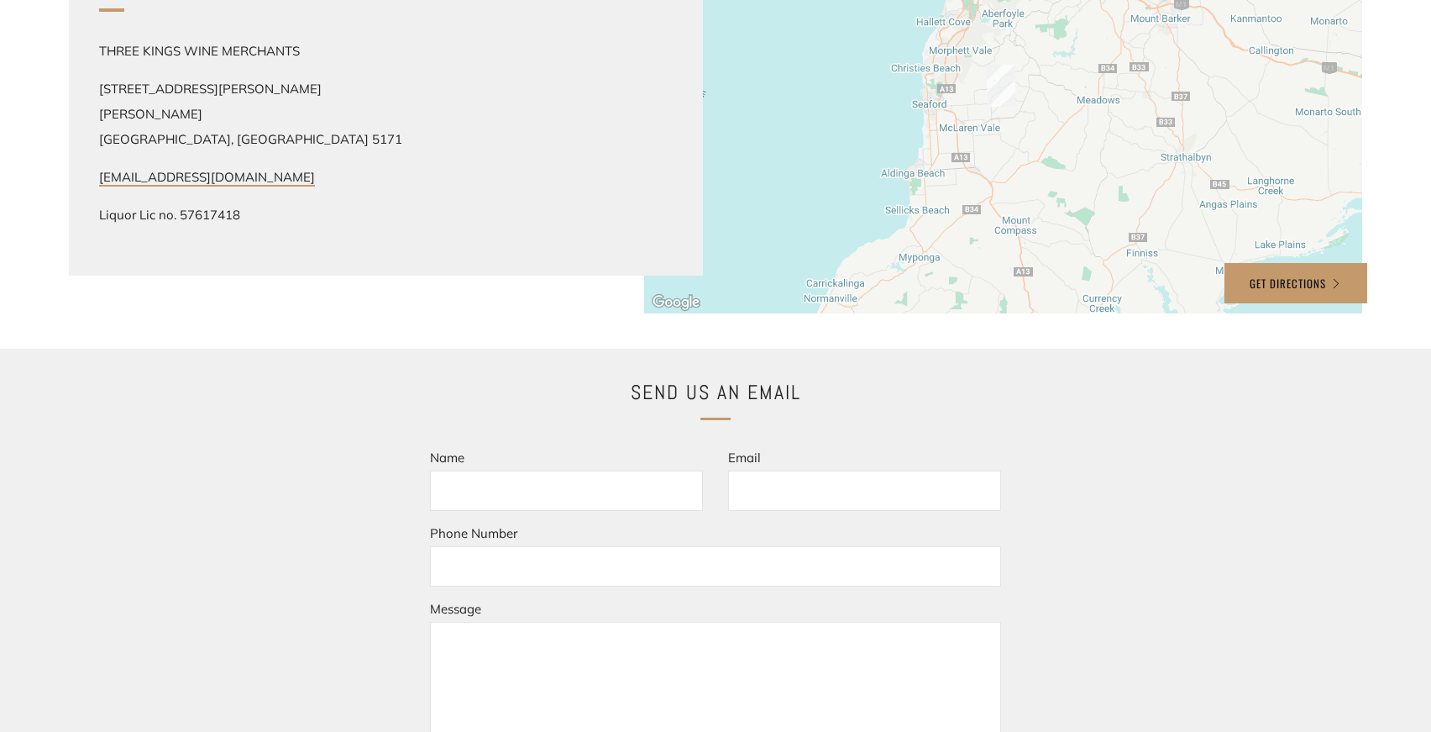 The image size is (1431, 732). I want to click on p: THREE KINGS WINE MERCHANTS, so click(267, 51).